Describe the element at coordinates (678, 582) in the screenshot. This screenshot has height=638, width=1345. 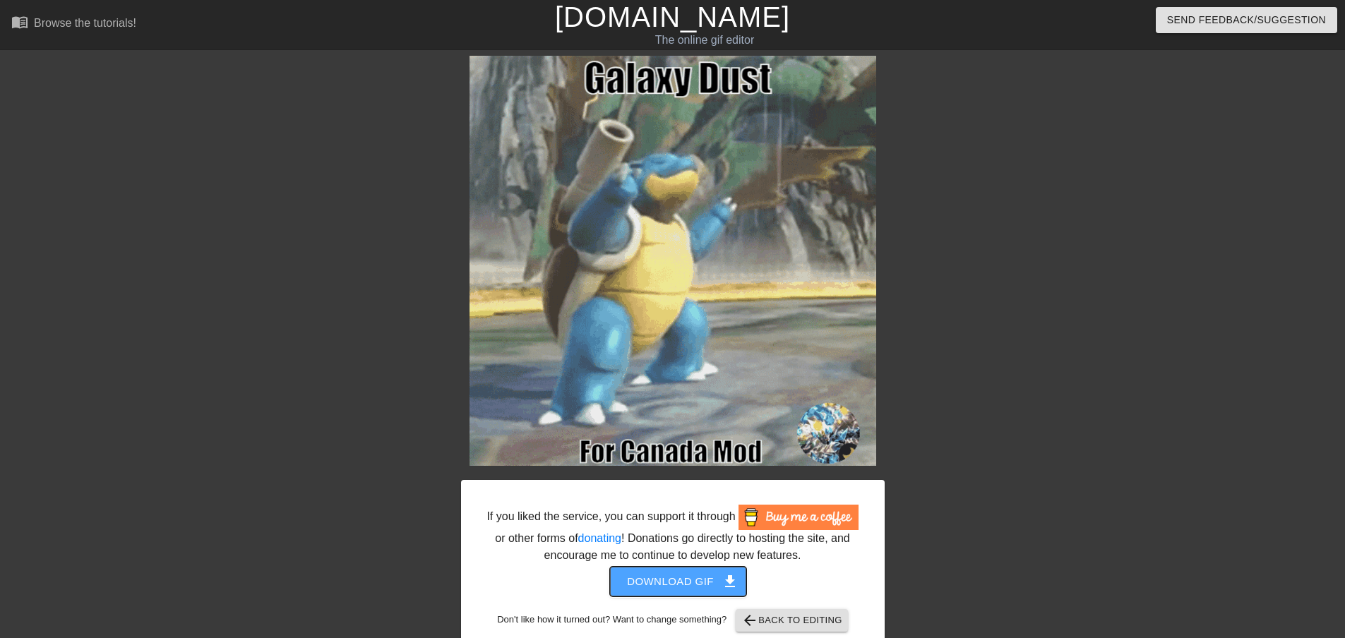
I see `button: Download gif` at that location.